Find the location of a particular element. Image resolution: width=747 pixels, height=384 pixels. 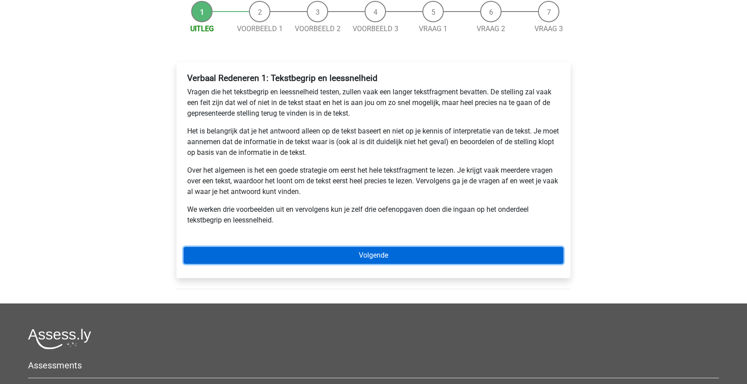

a: Vraag 1 is located at coordinates (433, 28).